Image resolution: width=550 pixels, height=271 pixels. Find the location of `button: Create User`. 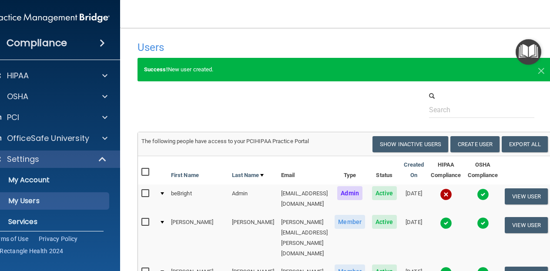

button: Create User is located at coordinates (474, 144).